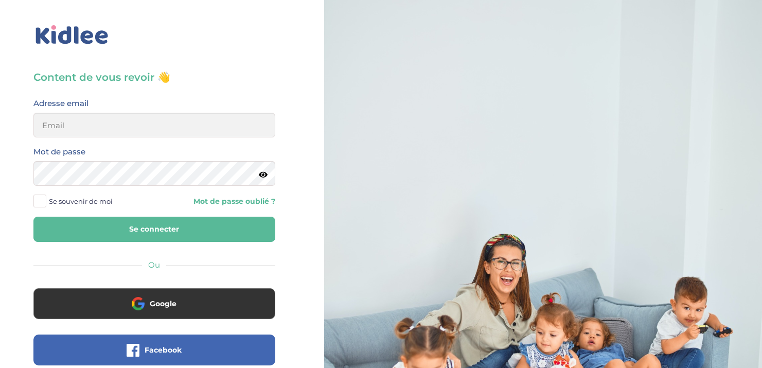 Image resolution: width=762 pixels, height=368 pixels. Describe the element at coordinates (154, 229) in the screenshot. I see `button: Se connecter` at that location.